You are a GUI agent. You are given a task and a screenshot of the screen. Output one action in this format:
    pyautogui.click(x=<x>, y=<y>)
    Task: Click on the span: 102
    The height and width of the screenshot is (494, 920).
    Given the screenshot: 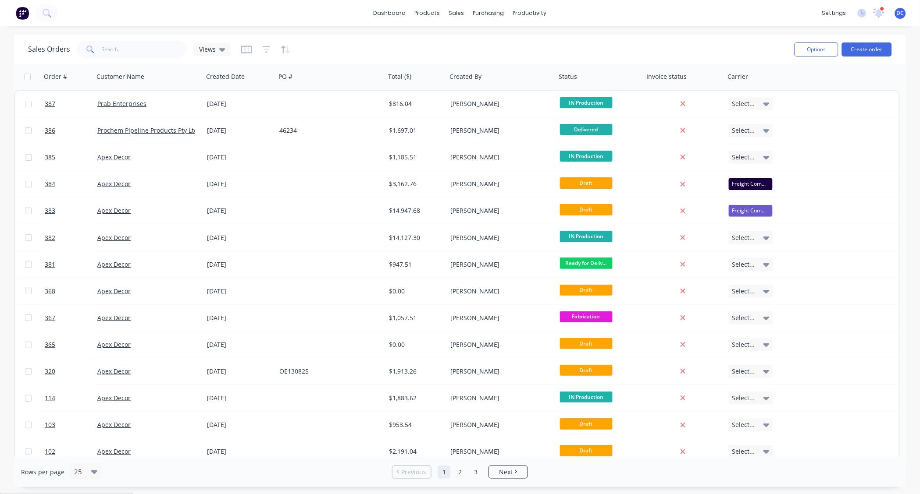 What is the action you would take?
    pyautogui.click(x=50, y=452)
    